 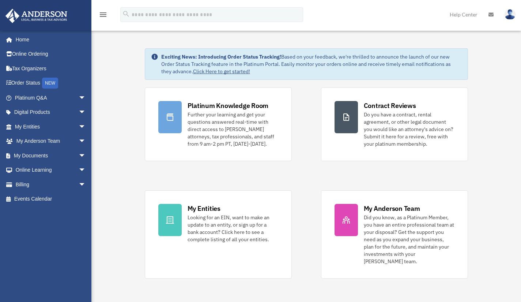 What do you see at coordinates (103, 16) in the screenshot?
I see `a: menu` at bounding box center [103, 16].